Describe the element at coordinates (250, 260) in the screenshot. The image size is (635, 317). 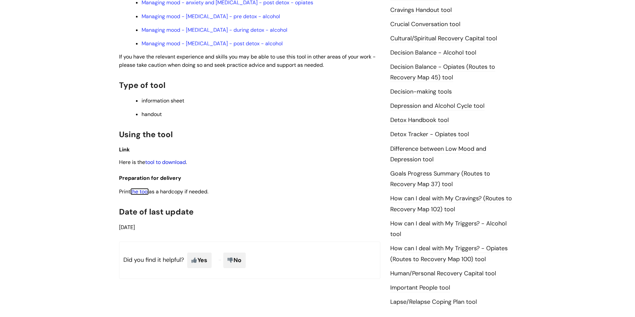
I see `p: Did you find it helpful?` at that location.